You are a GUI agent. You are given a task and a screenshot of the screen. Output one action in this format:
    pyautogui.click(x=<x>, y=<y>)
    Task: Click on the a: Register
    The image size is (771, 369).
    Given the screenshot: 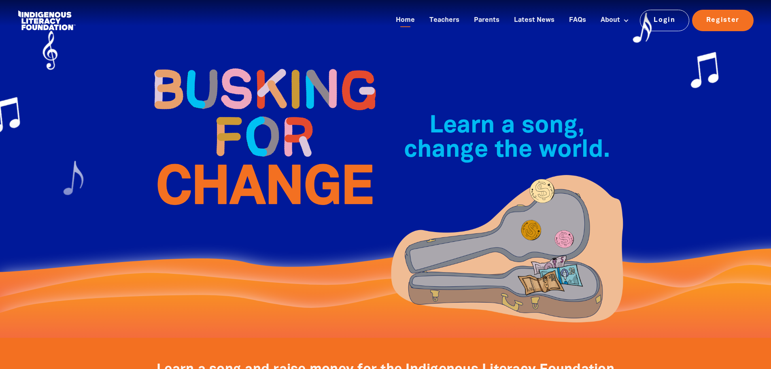 What is the action you would take?
    pyautogui.click(x=723, y=20)
    